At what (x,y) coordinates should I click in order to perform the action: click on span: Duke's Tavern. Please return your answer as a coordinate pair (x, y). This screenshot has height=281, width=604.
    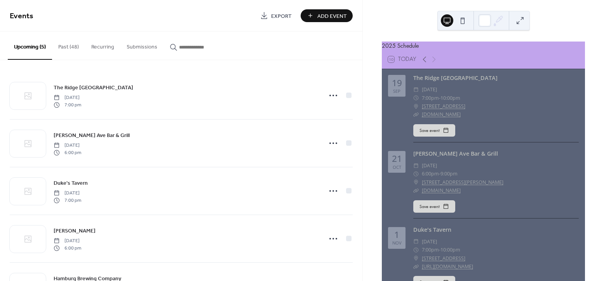
    Looking at the image, I should click on (71, 183).